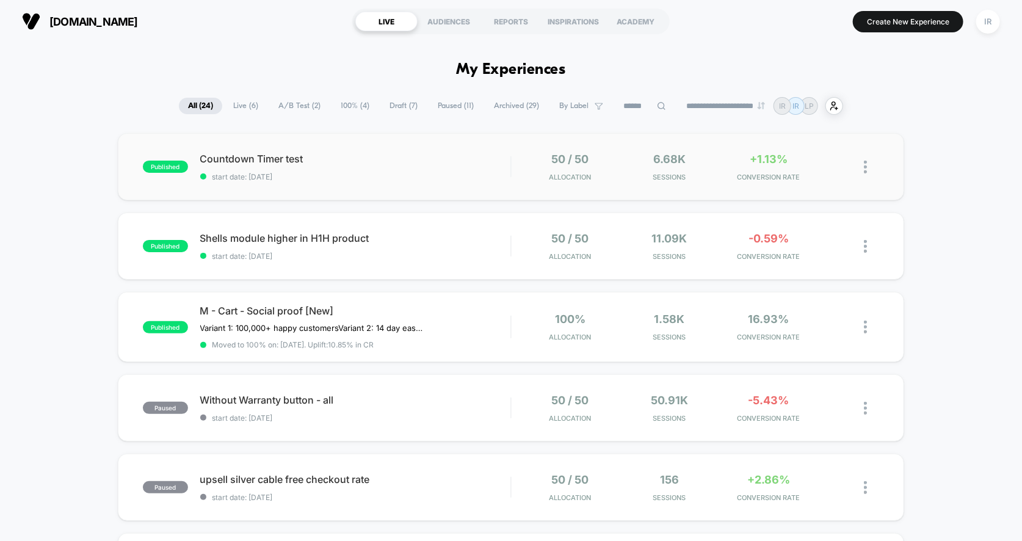 This screenshot has width=1022, height=541. What do you see at coordinates (455, 106) in the screenshot?
I see `span: Paused ( 11 )` at bounding box center [455, 106].